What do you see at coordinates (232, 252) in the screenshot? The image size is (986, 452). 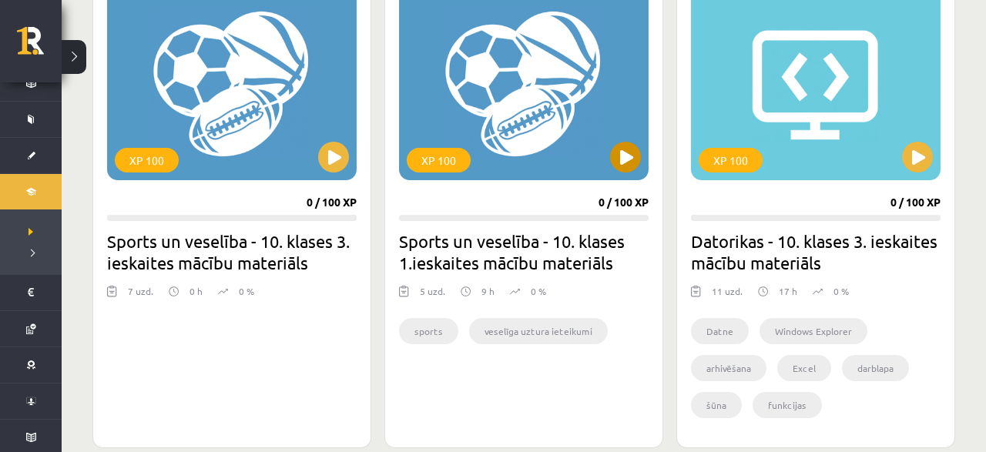 I see `h2: Sports un veselība - 10. klases 3. ieskaites mācību materiāls` at bounding box center [232, 252].